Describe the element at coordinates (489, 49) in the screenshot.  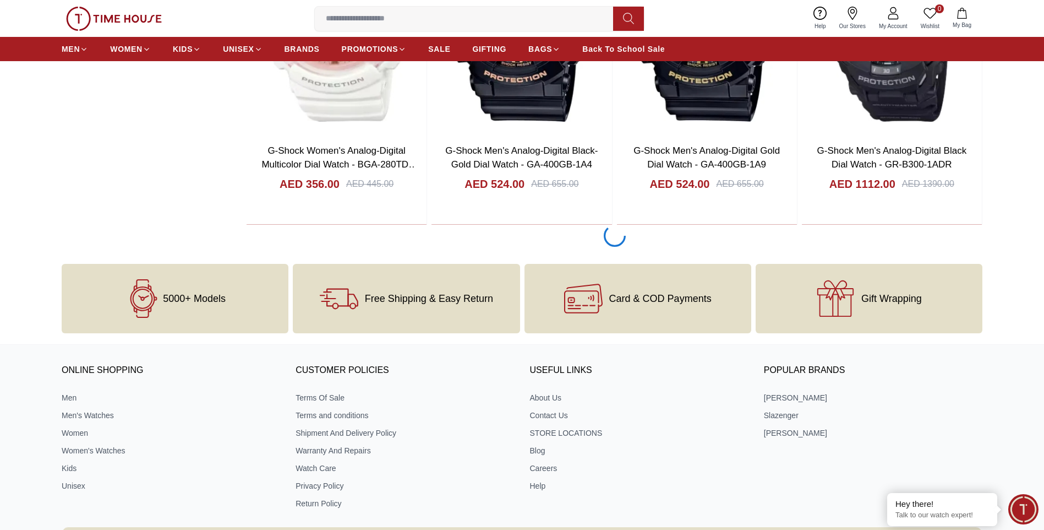
I see `span: GIFTING` at that location.